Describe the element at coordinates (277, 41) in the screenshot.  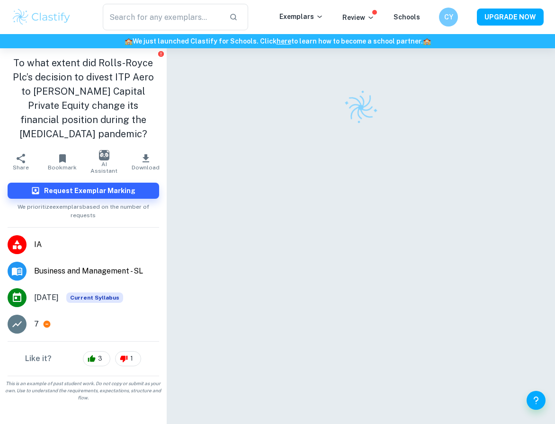
I see `h6: We just launched Clastify for Schools. Click to learn how to become a school partner.` at that location.